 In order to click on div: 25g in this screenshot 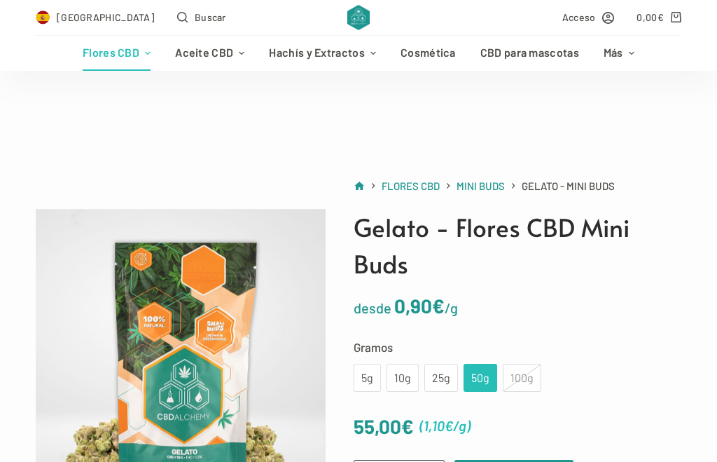, I will do `click(441, 378)`.